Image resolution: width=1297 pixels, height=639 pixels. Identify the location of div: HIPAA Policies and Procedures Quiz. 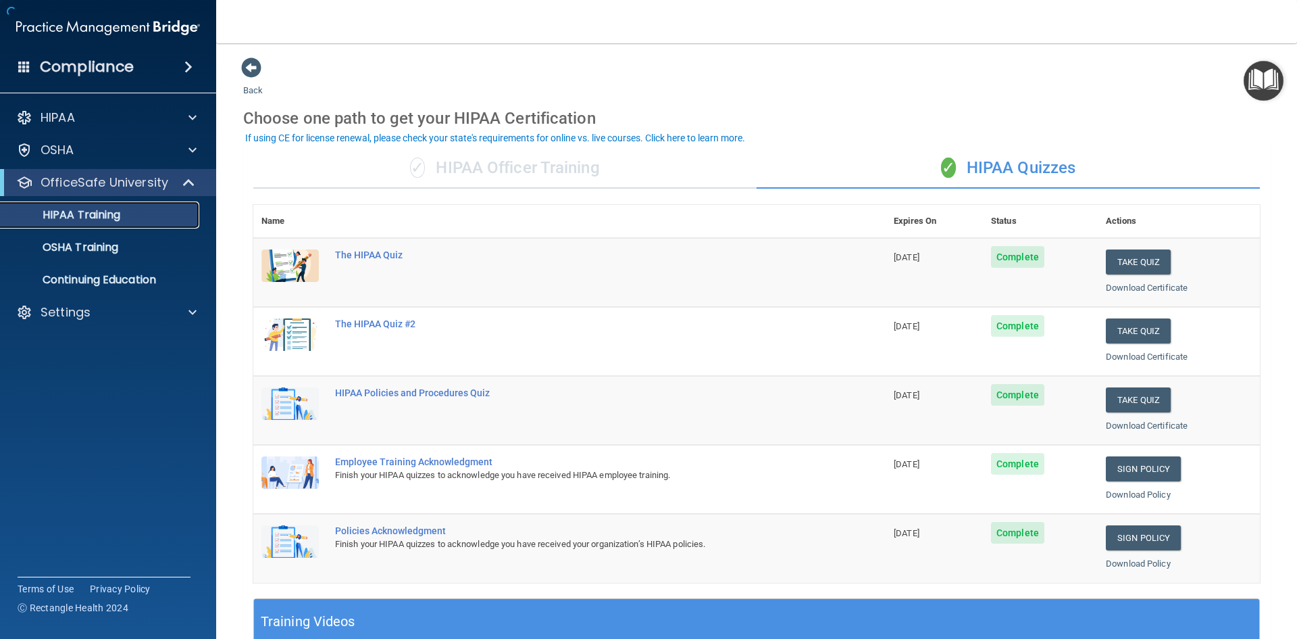
(576, 393).